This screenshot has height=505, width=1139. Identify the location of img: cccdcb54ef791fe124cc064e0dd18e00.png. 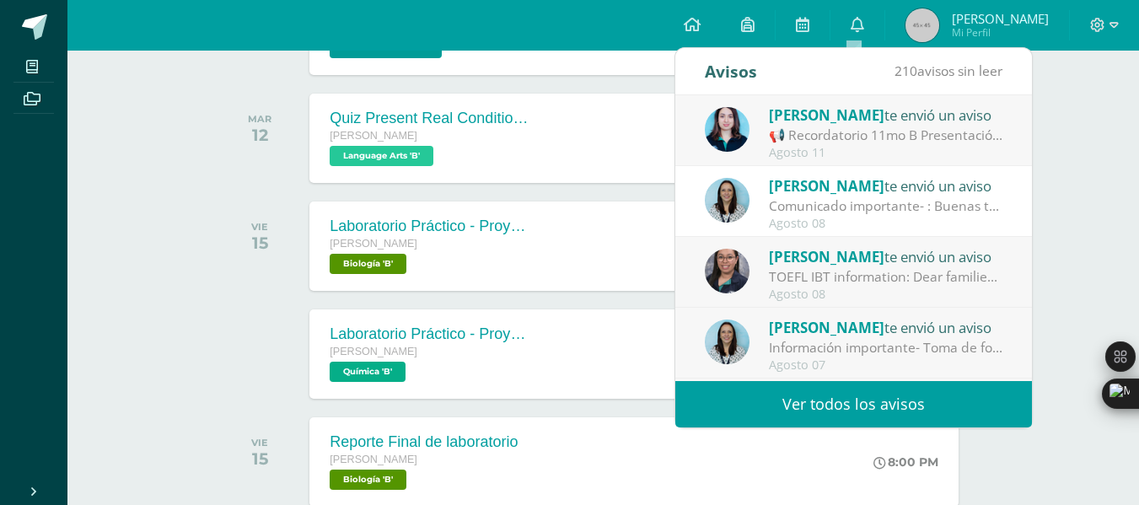
(727, 129).